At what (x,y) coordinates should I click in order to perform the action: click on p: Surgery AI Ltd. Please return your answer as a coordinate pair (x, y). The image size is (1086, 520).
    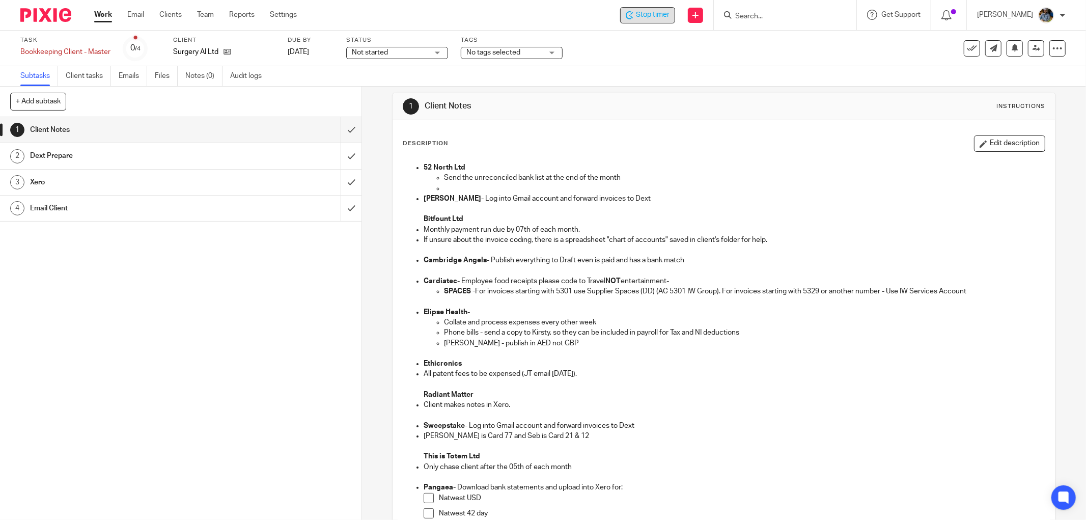
    Looking at the image, I should click on (196, 52).